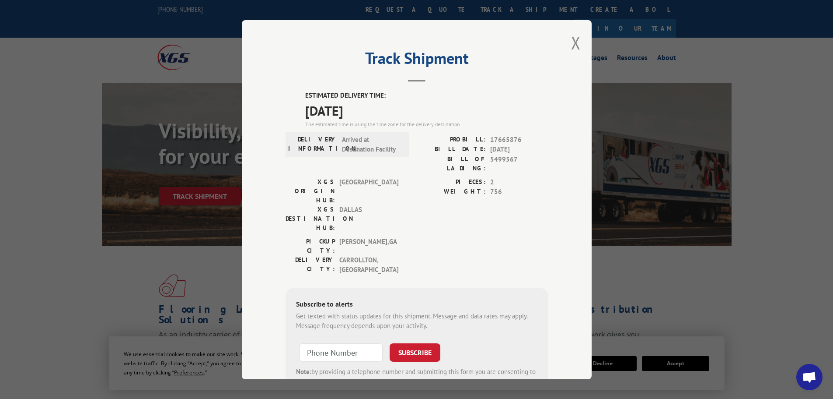 This screenshot has height=399, width=833. I want to click on div: Subscribe to alerts, so click(417, 304).